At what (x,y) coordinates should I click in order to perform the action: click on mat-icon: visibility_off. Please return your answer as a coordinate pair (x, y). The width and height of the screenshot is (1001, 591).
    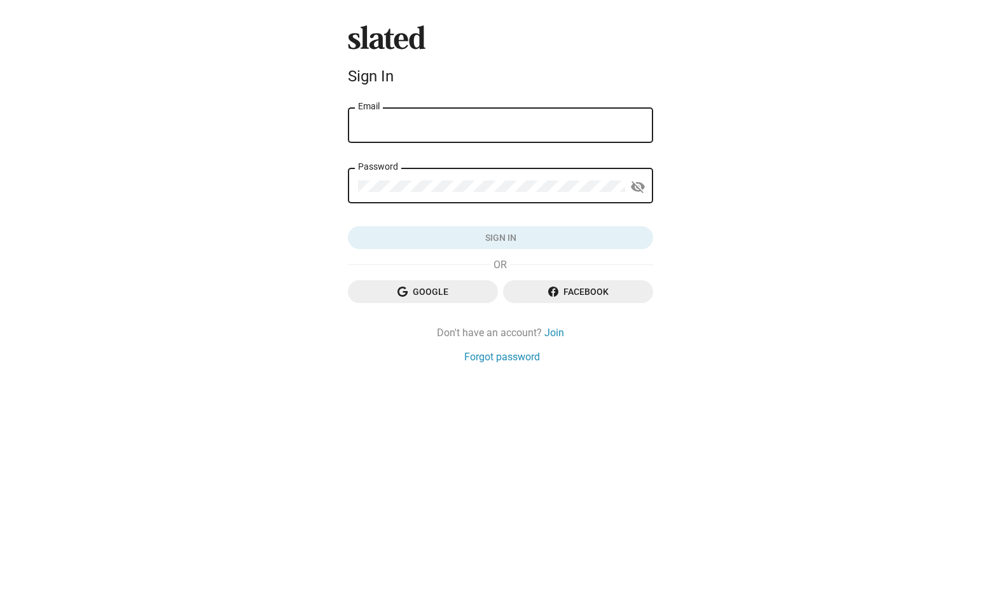
    Looking at the image, I should click on (638, 187).